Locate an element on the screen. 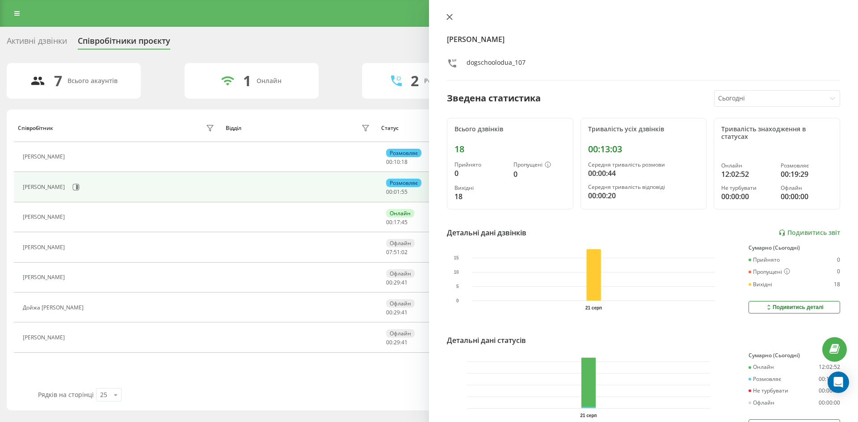 The height and width of the screenshot is (422, 858). div: Відділ is located at coordinates (233, 128).